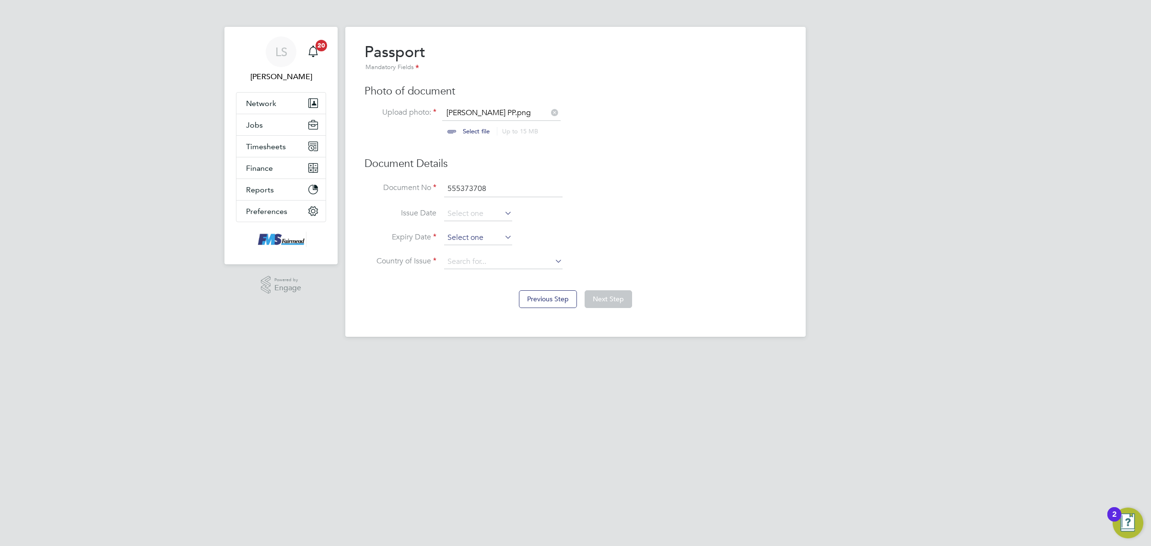 The width and height of the screenshot is (1151, 546). I want to click on label: Country of Issue, so click(401, 261).